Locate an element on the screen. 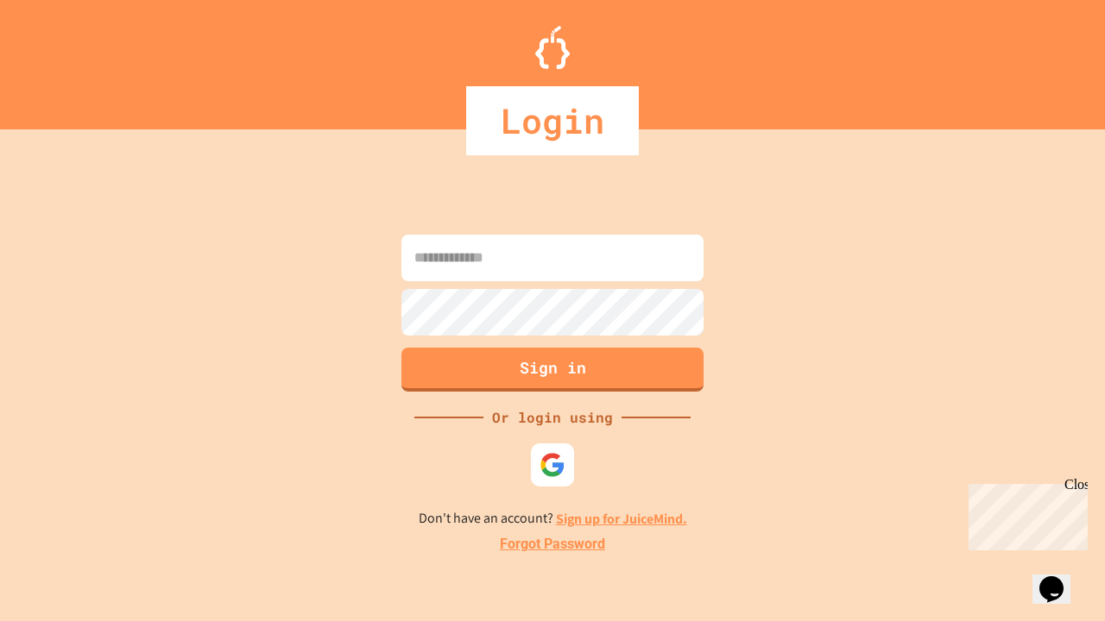 Image resolution: width=1105 pixels, height=621 pixels. div: Or login using is located at coordinates (552, 418).